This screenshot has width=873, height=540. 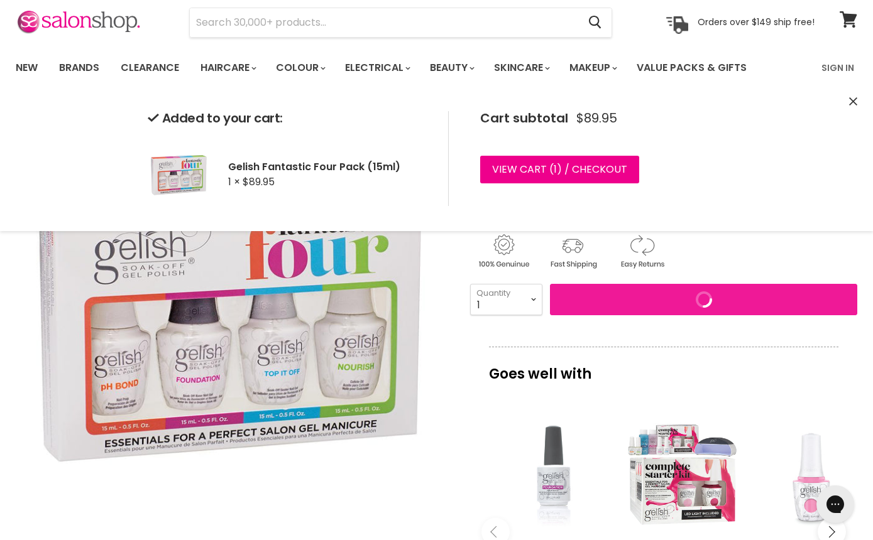 I want to click on a: Skincare, so click(x=521, y=68).